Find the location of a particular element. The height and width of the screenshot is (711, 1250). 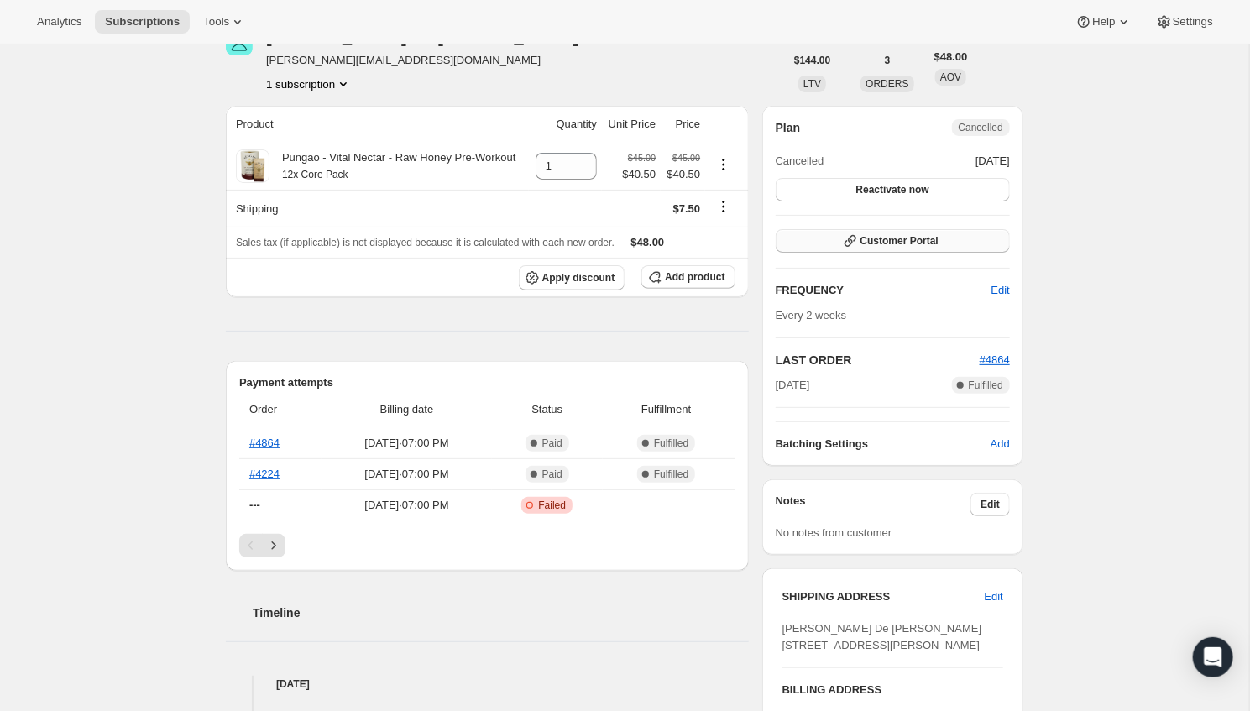

span: Failed is located at coordinates (552, 506).